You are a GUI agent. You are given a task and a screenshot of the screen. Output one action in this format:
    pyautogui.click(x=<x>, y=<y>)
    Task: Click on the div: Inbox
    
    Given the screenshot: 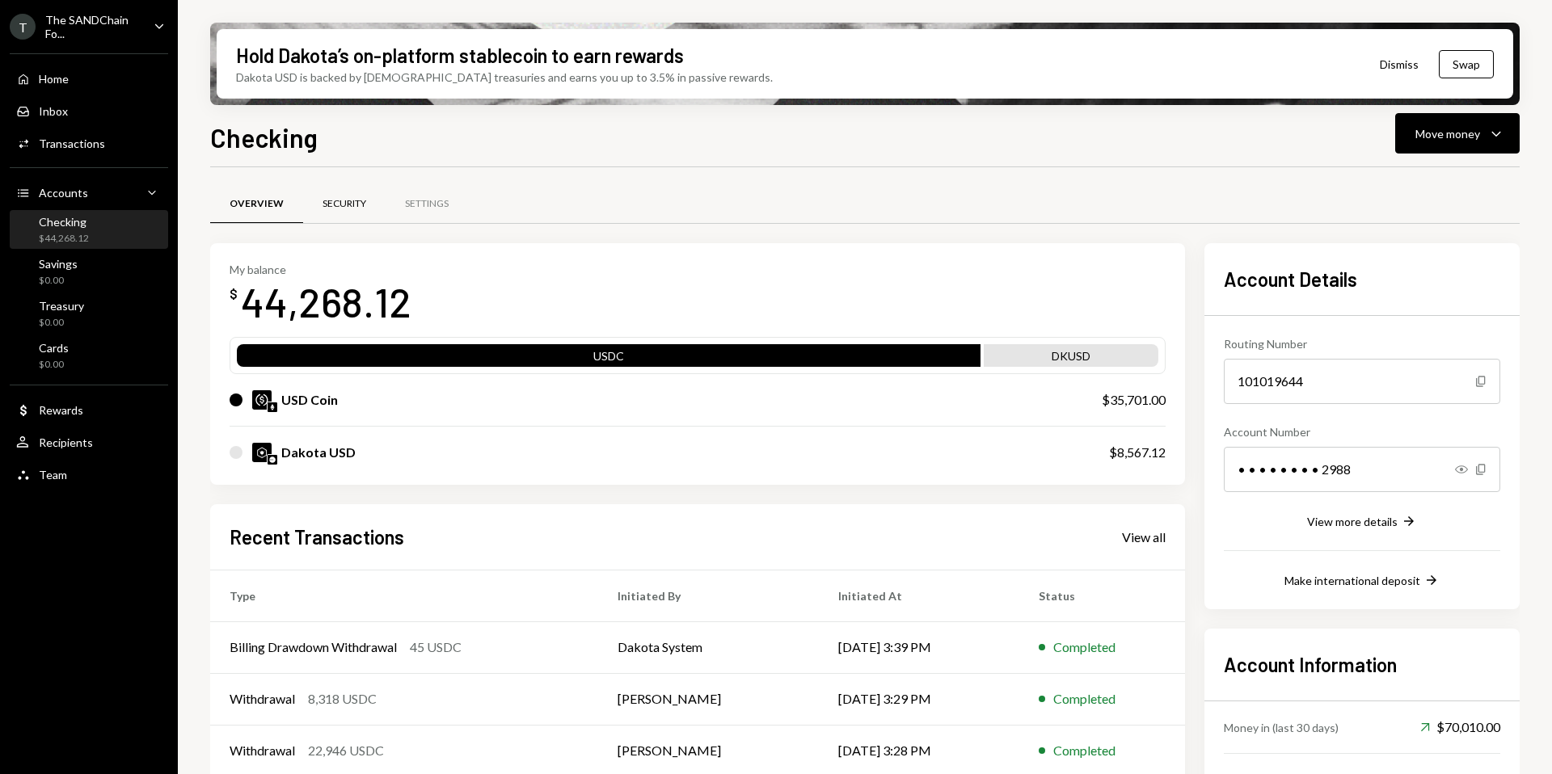 What is the action you would take?
    pyautogui.click(x=53, y=111)
    